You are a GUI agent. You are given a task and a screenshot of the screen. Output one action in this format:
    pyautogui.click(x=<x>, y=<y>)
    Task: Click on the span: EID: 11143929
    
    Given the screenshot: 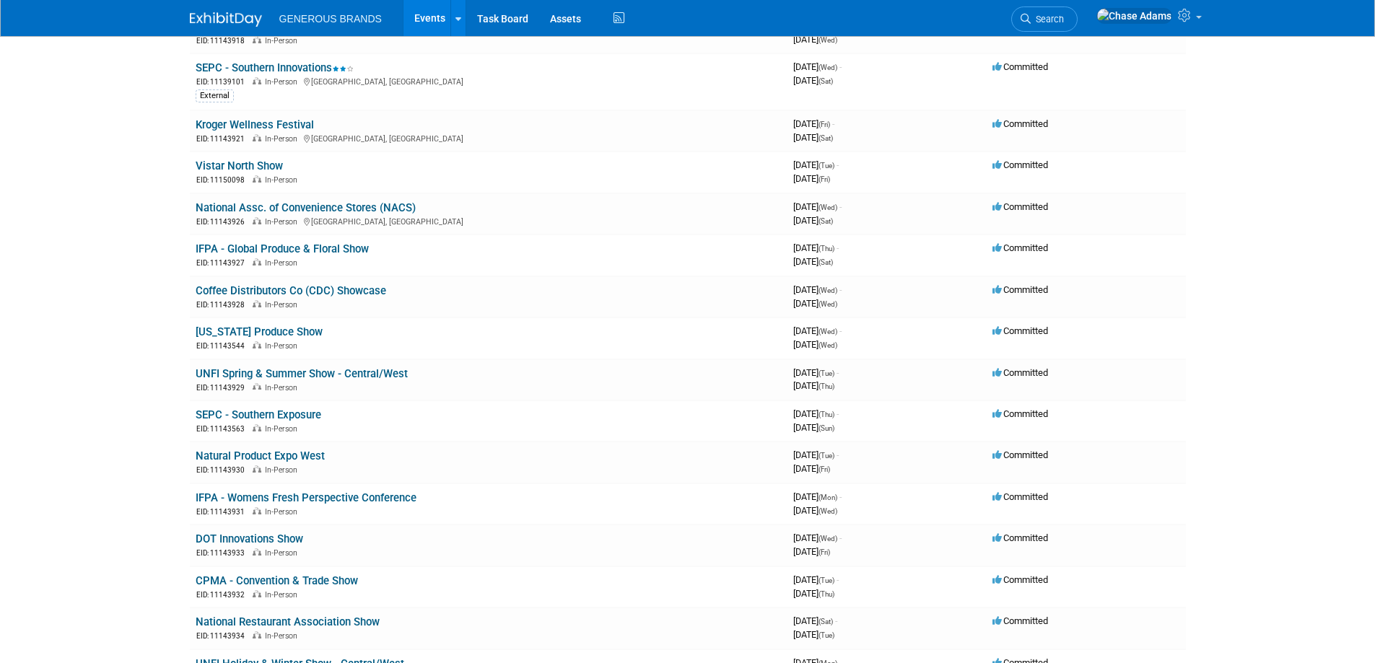 What is the action you would take?
    pyautogui.click(x=223, y=387)
    